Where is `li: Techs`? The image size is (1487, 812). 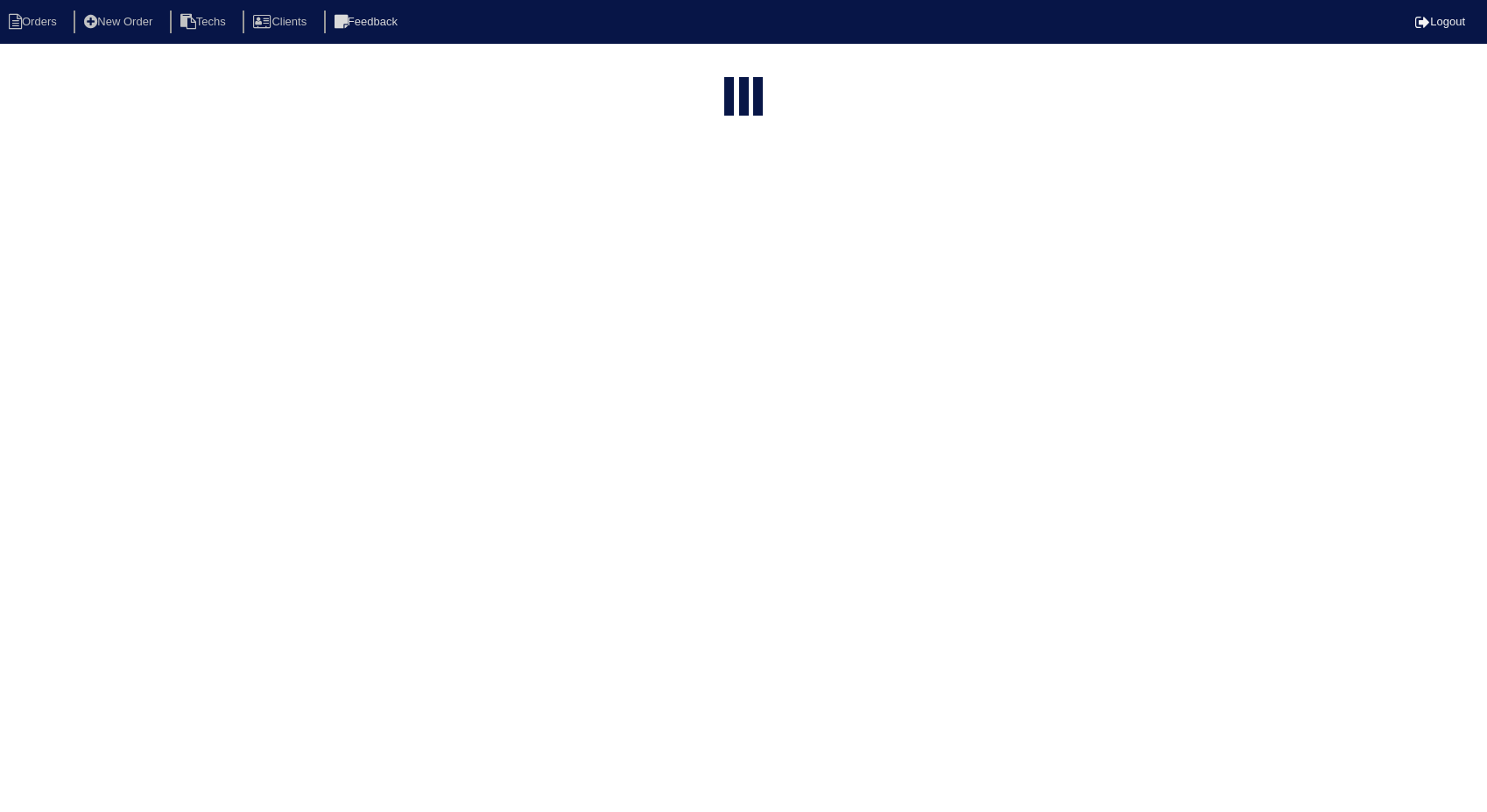 li: Techs is located at coordinates (205, 22).